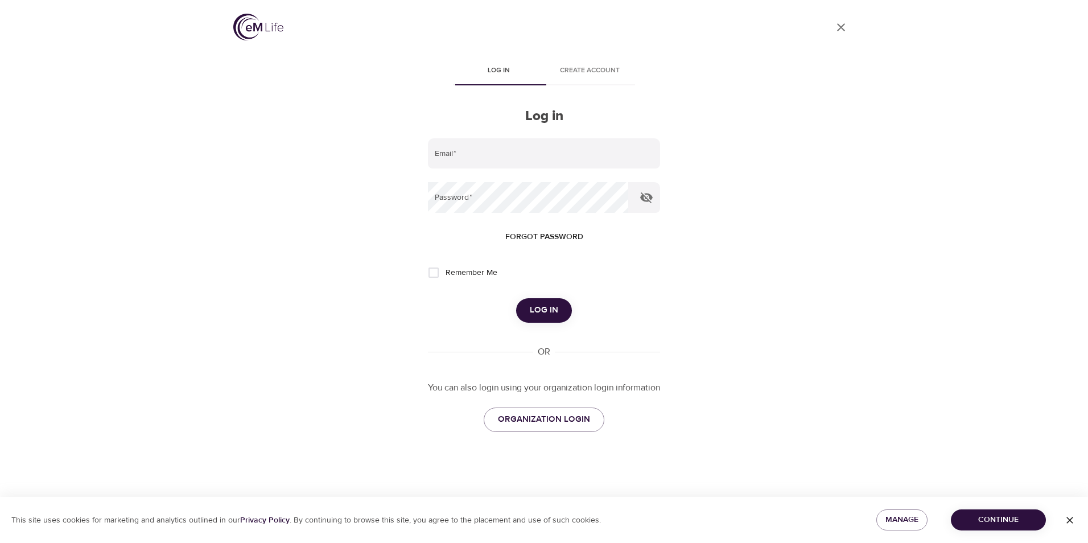  I want to click on span: Forgot password, so click(544, 237).